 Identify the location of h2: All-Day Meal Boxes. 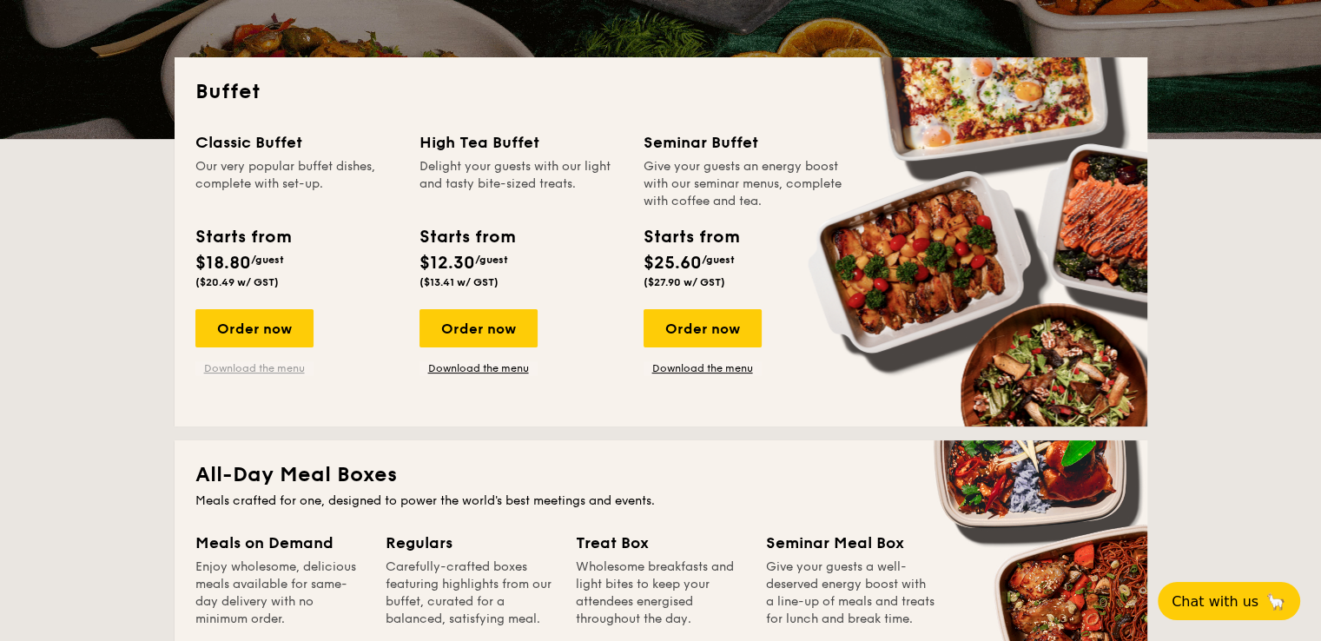
(661, 475).